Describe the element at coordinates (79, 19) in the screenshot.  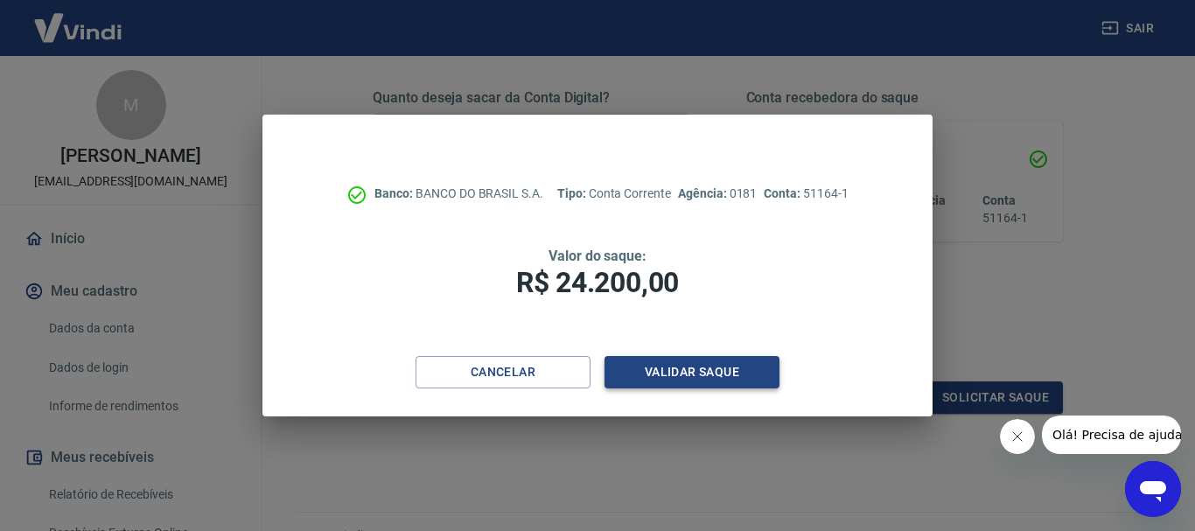
I see `span: Olá! Precisa de ajuda?` at that location.